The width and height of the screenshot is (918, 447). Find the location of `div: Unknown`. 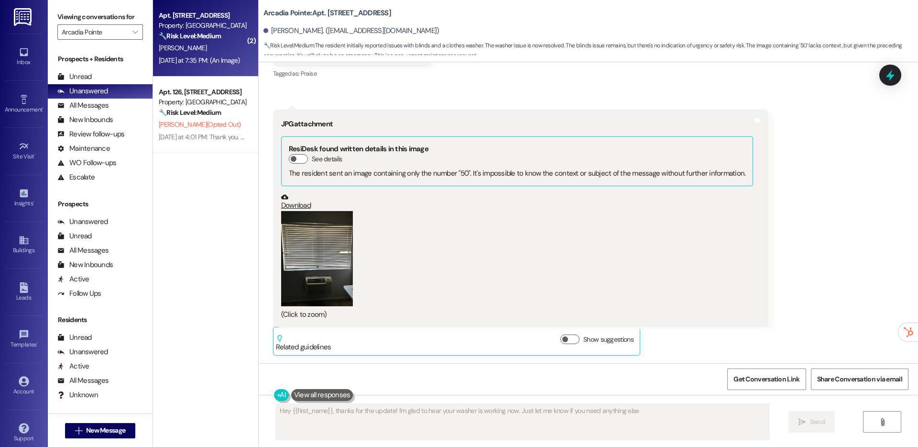

div: Unknown is located at coordinates (77, 395).